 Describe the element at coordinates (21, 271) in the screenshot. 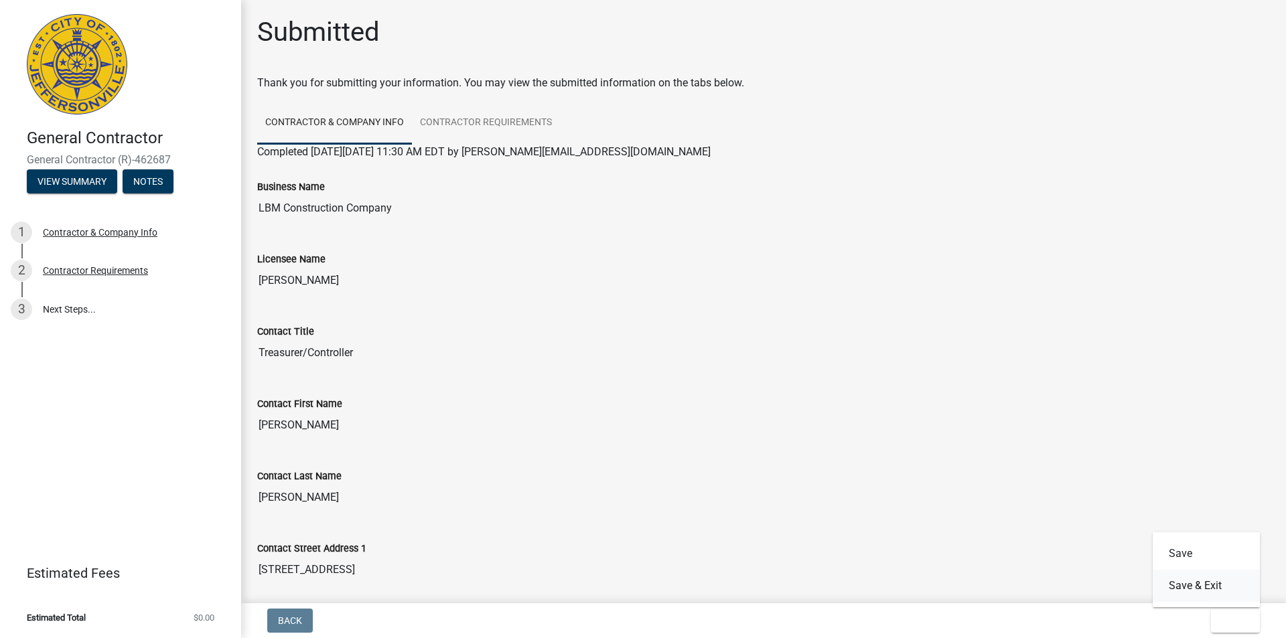

I see `div: 2` at that location.